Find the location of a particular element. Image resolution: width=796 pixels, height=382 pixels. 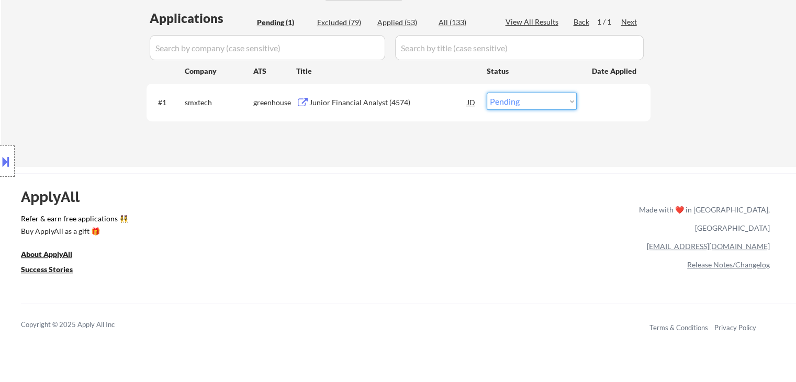

div: Applied (53) is located at coordinates (404, 23).